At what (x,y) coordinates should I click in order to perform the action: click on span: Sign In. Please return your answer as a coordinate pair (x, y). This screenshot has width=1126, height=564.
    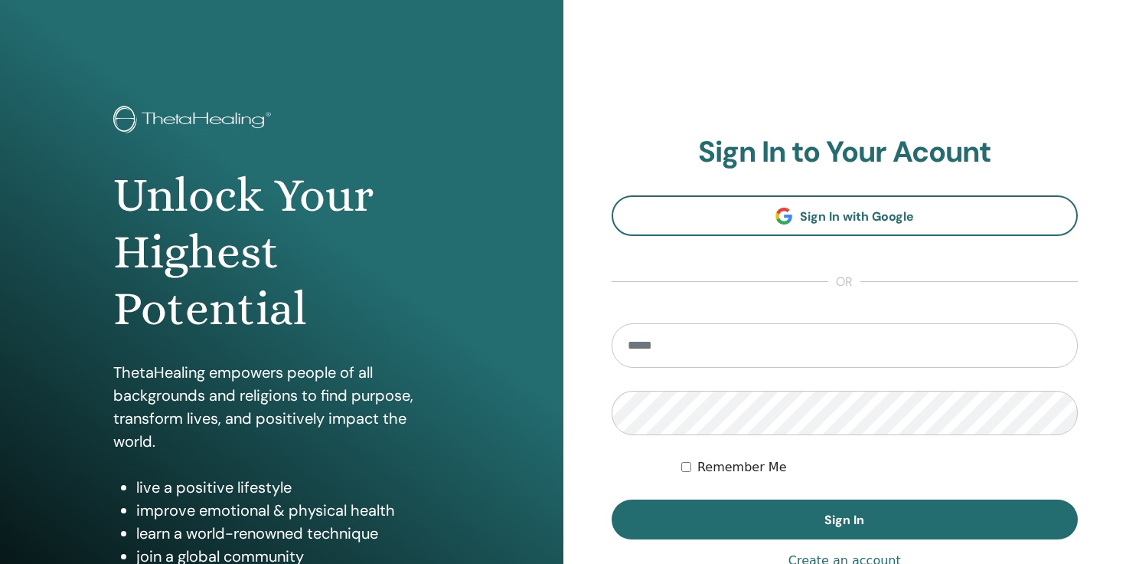
    Looking at the image, I should click on (845, 519).